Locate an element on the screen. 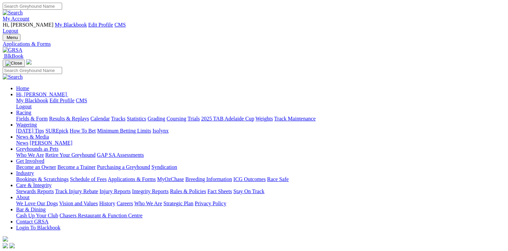  a: How To Bet is located at coordinates (83, 130).